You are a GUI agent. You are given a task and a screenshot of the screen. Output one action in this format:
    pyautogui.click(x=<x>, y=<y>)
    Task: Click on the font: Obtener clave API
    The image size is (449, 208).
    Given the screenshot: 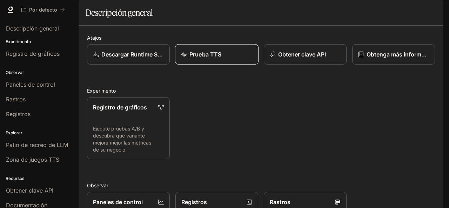 What is the action you would take?
    pyautogui.click(x=302, y=54)
    